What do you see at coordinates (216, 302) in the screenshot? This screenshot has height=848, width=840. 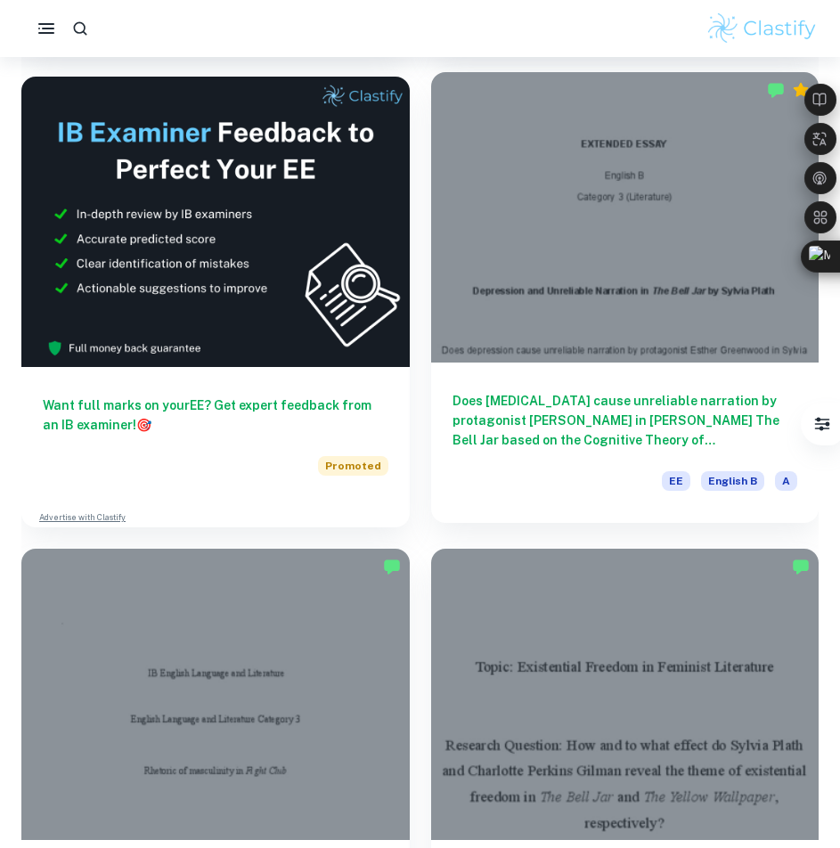 I see `a: Want full marks on yourEE? Get expert feedback from an IB examiner!PromotedAdvertise with Clastify` at bounding box center [216, 302].